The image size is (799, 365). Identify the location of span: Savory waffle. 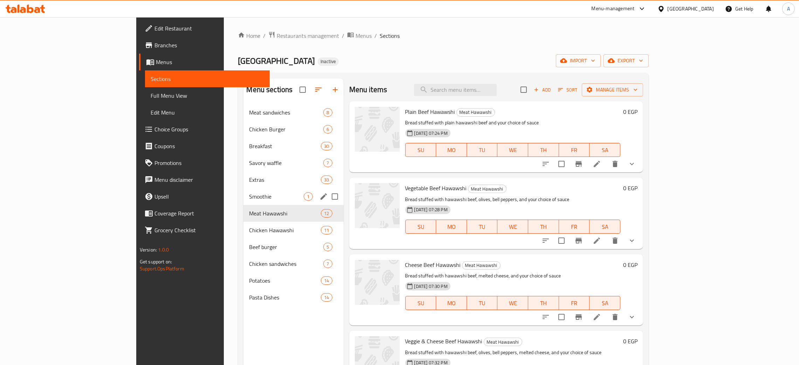
(286, 163).